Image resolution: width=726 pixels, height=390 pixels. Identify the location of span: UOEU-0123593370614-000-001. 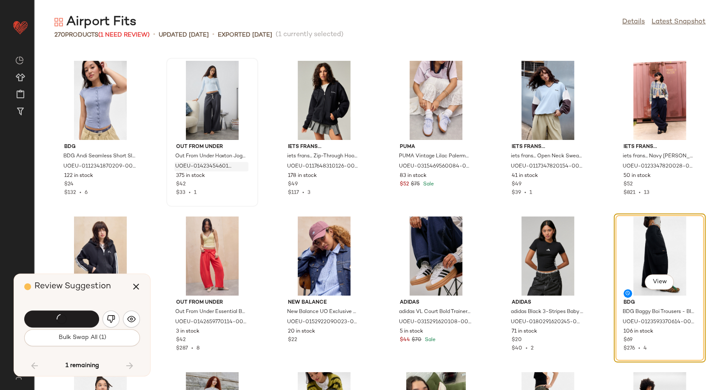
(658, 322).